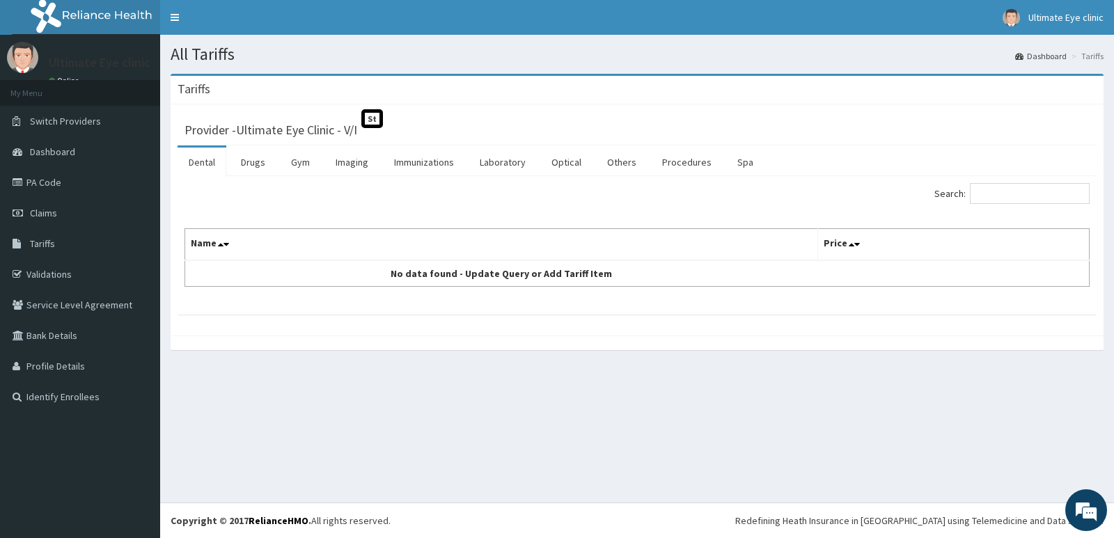 The image size is (1114, 538). I want to click on input: Search:, so click(1030, 194).